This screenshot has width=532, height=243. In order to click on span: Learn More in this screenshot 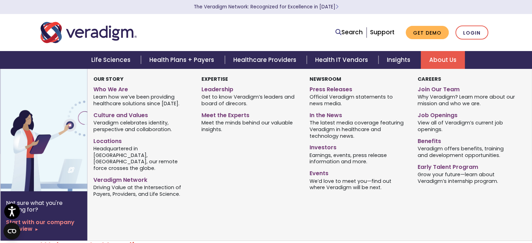, I will do `click(337, 7)`.